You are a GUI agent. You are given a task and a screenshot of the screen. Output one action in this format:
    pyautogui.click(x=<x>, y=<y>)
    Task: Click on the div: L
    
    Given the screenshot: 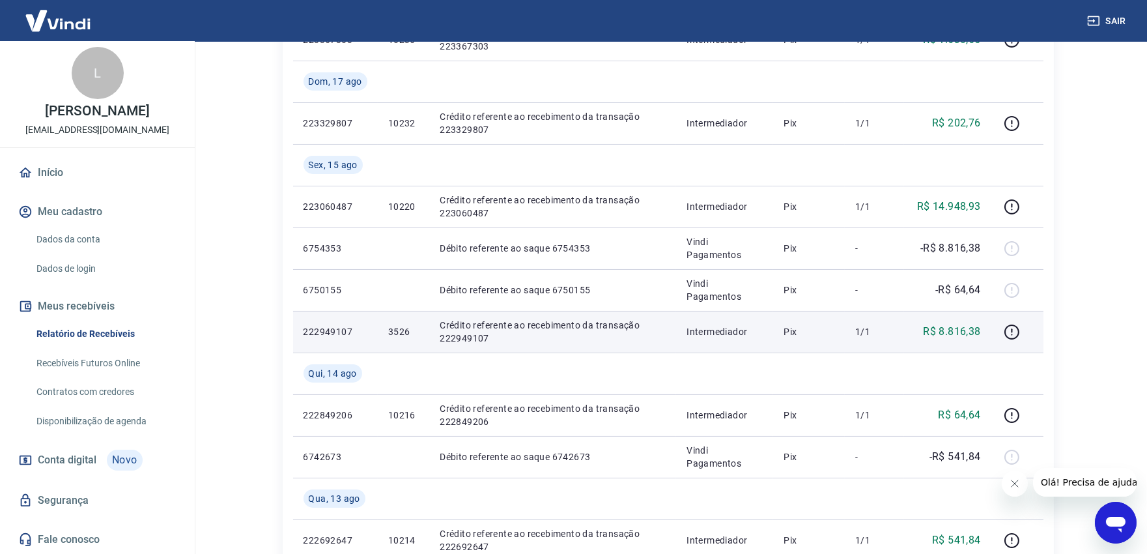 What is the action you would take?
    pyautogui.click(x=98, y=73)
    